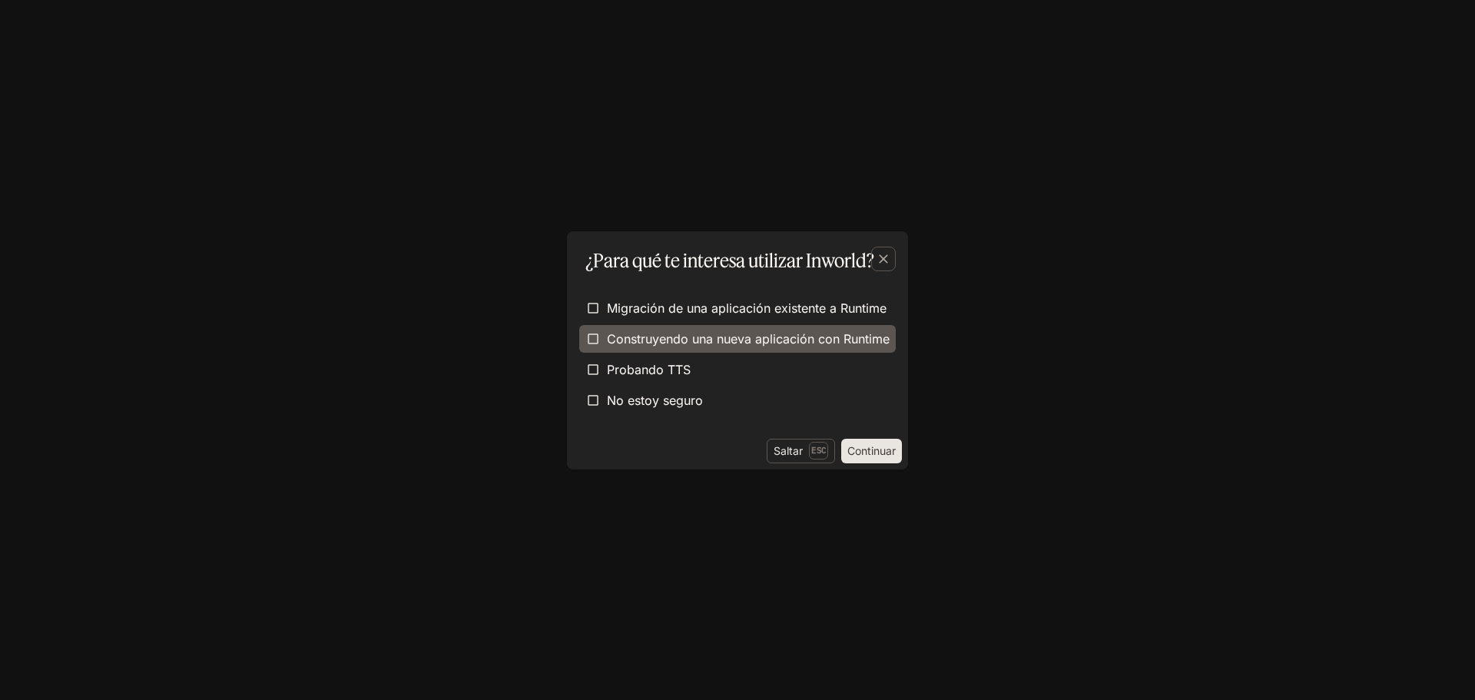 The height and width of the screenshot is (700, 1475). Describe the element at coordinates (748, 339) in the screenshot. I see `font: Construyendo una nueva aplicación con Runtime` at that location.